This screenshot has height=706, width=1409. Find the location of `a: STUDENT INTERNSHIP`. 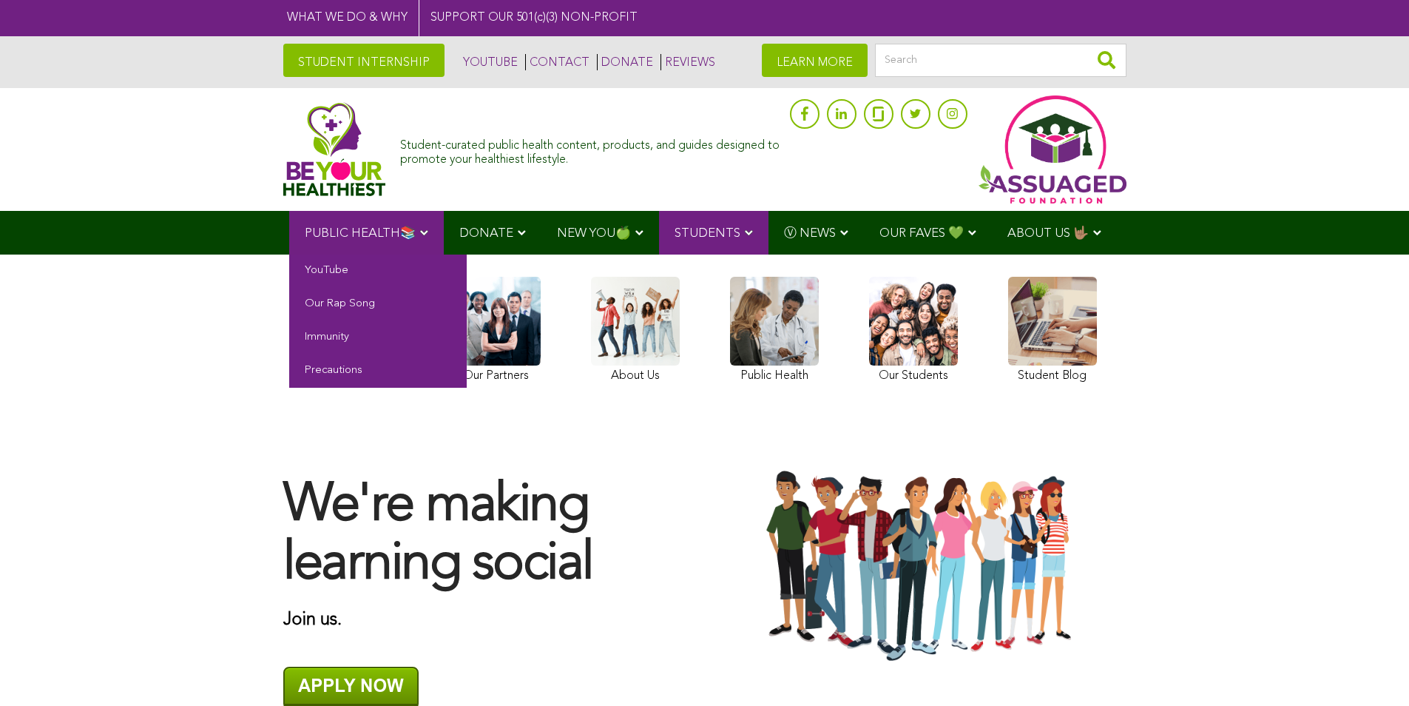

a: STUDENT INTERNSHIP is located at coordinates (364, 60).